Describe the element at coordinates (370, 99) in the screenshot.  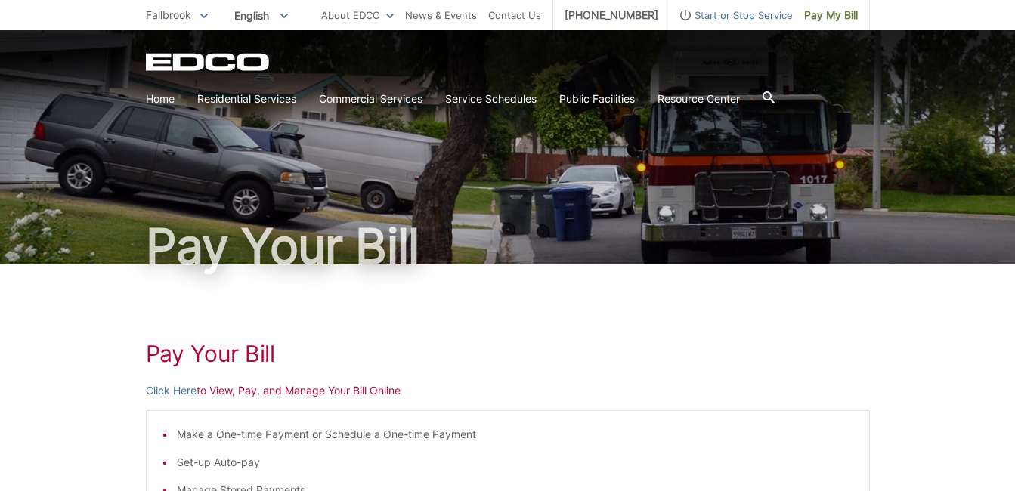
I see `a: Commercial Services` at that location.